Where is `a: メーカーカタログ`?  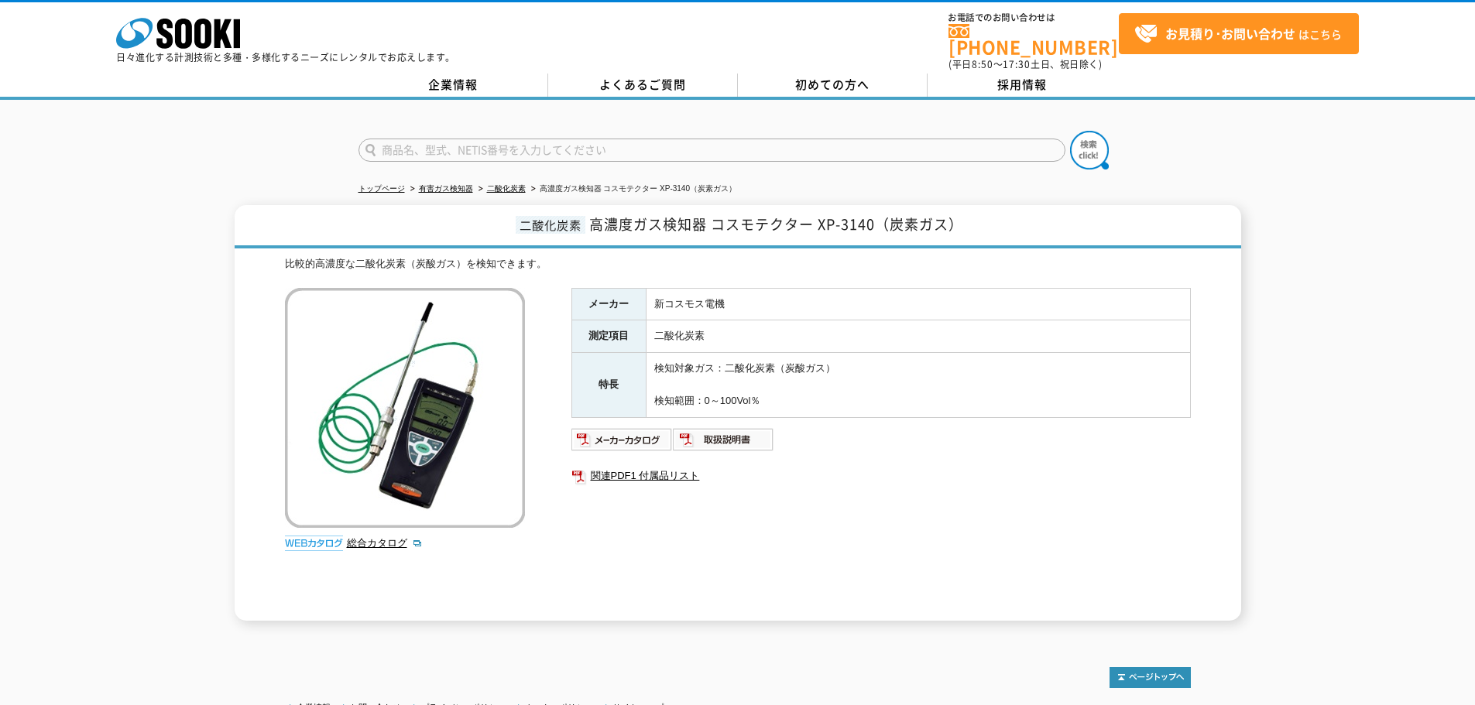 a: メーカーカタログ is located at coordinates (622, 443).